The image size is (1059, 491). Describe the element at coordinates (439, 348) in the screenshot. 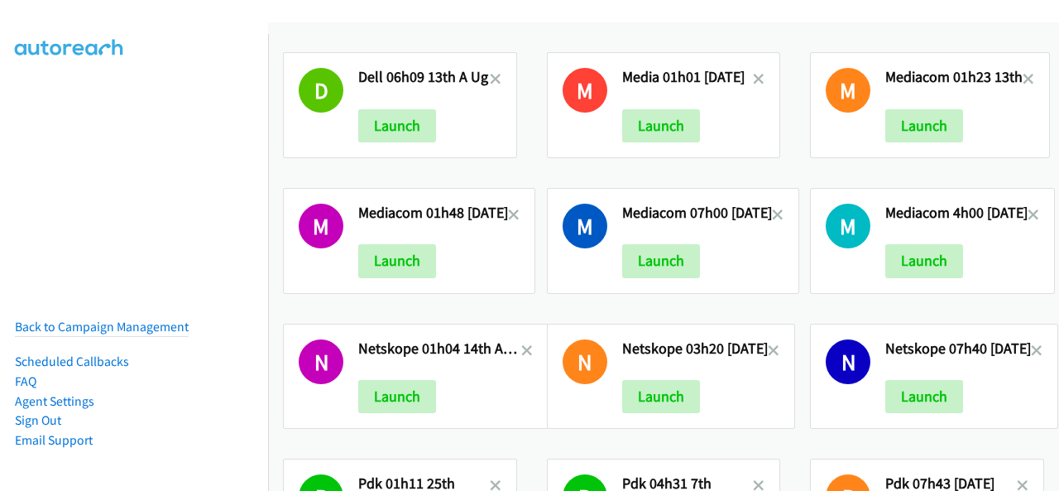

I see `h2: Netskope 01h04 14th Augu` at that location.